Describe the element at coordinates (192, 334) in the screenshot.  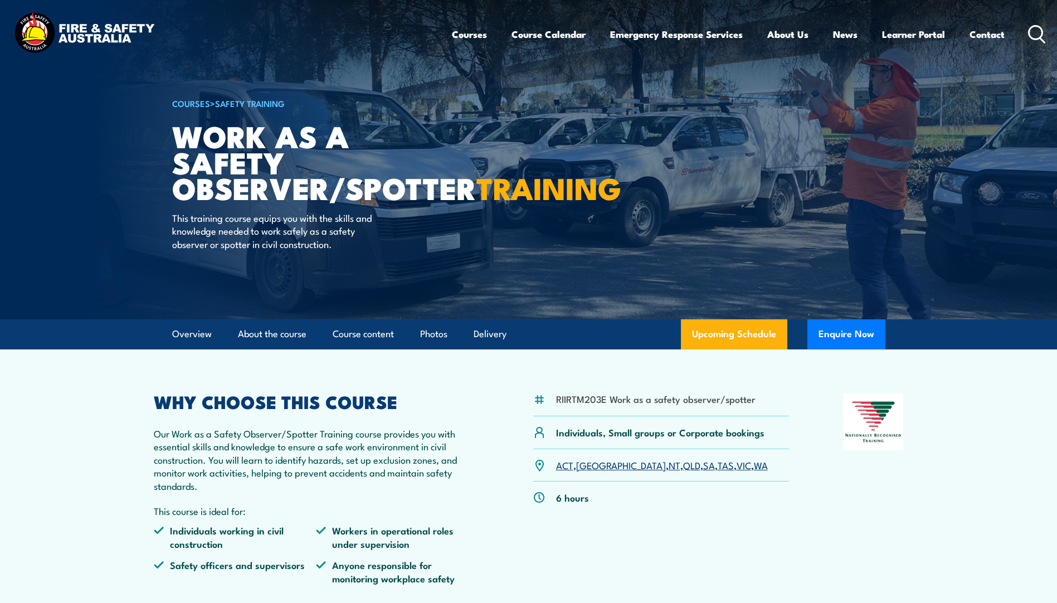
I see `a: Overview` at that location.